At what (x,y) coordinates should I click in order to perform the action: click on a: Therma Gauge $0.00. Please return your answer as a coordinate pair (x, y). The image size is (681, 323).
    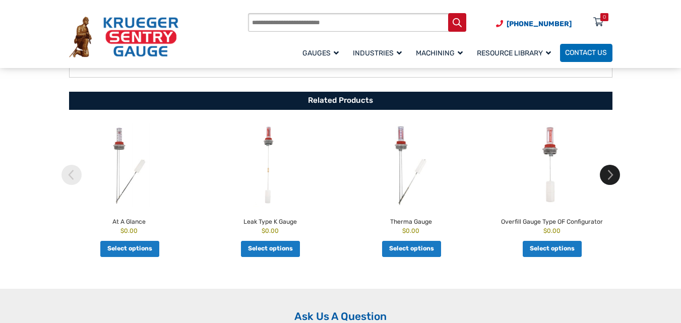
    Looking at the image, I should click on (412, 180).